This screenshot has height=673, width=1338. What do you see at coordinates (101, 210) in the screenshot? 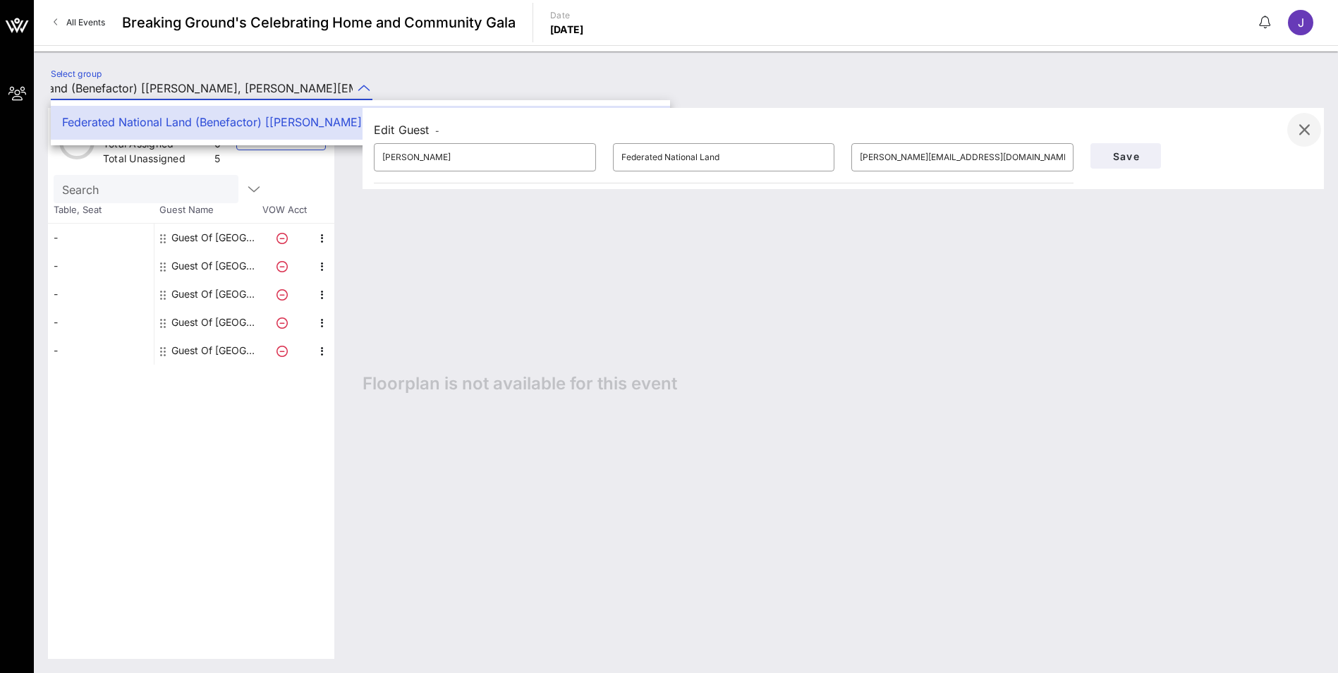
I see `span: Table, Seat` at bounding box center [101, 210].